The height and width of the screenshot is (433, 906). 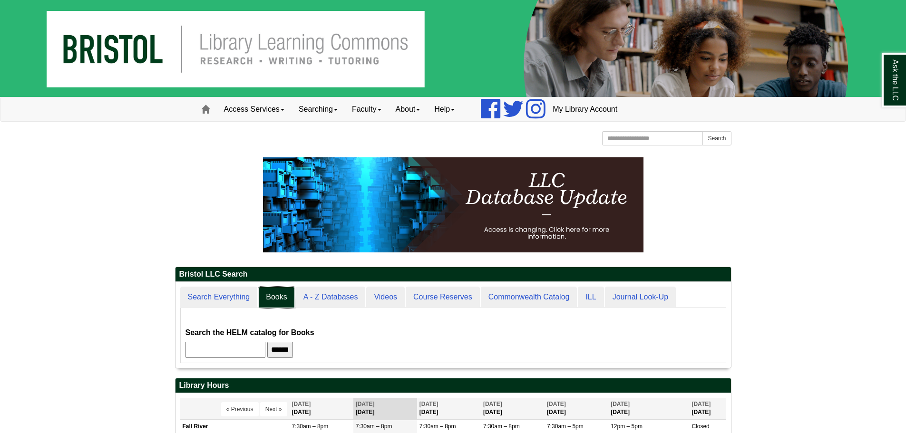 I want to click on span: Closed, so click(x=700, y=427).